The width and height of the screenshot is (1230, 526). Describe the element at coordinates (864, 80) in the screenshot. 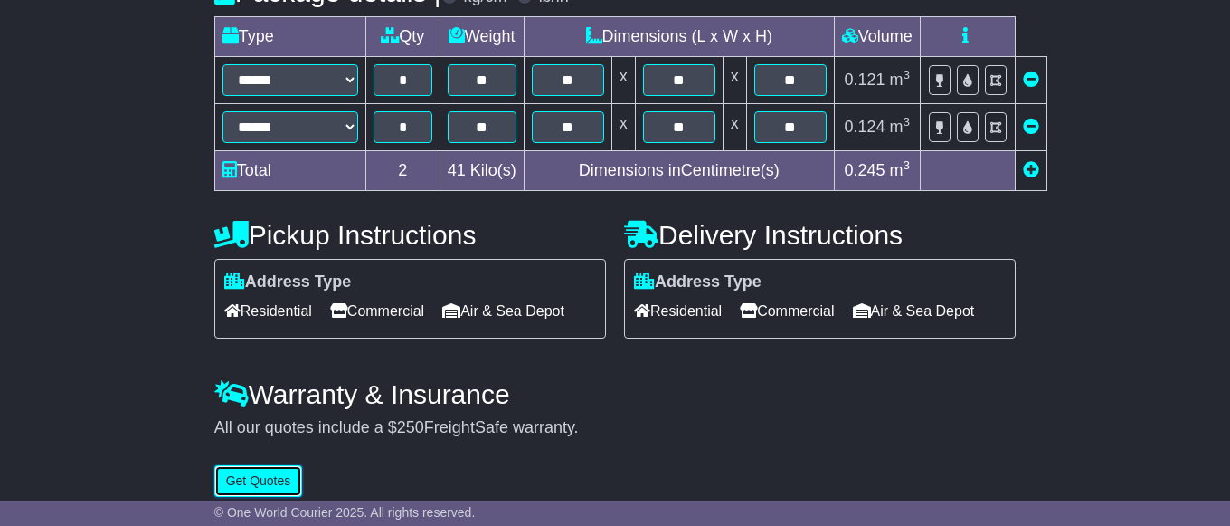

I see `span: 0.121` at that location.